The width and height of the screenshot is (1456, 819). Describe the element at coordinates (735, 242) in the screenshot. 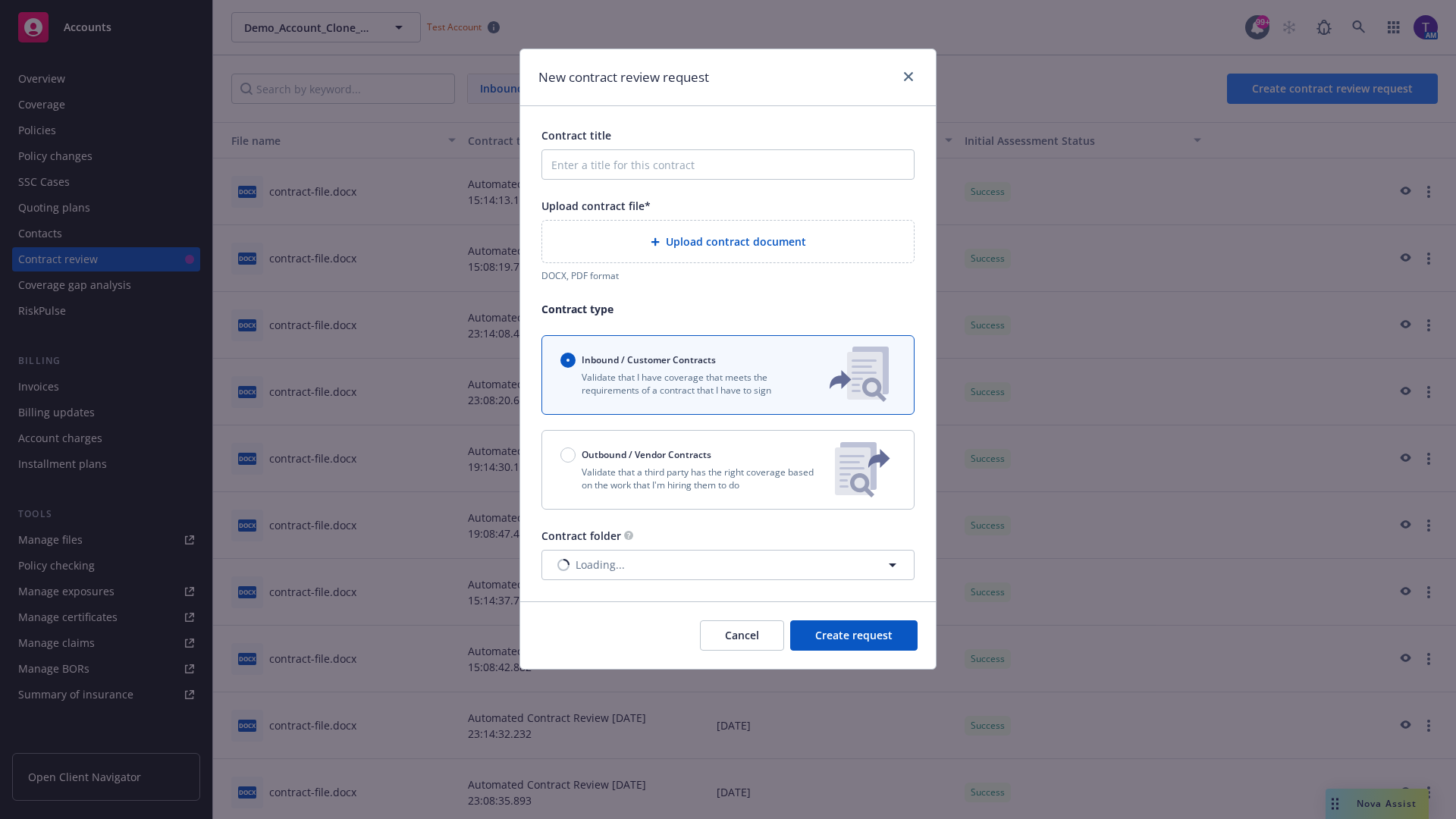

I see `span: Upload contract document` at that location.